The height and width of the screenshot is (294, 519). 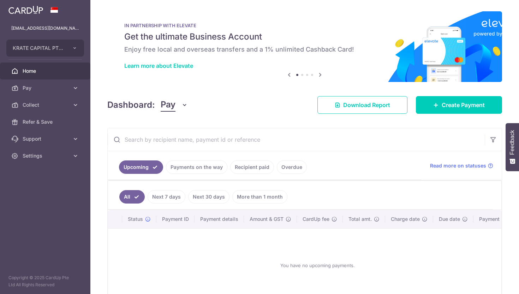 What do you see at coordinates (296, 139) in the screenshot?
I see `input: Search by recipient name, payment id or reference` at bounding box center [296, 139].